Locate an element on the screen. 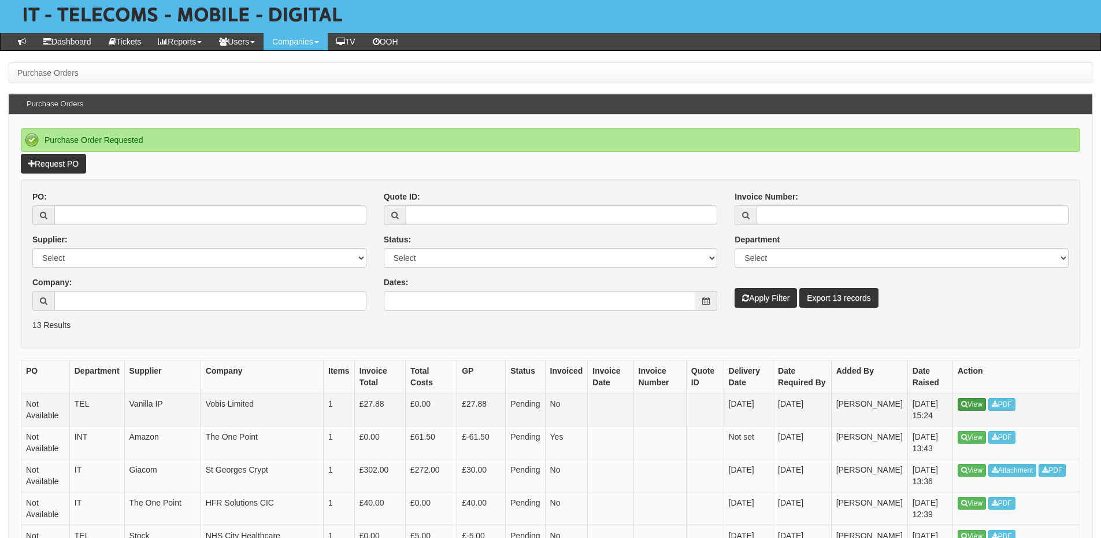 This screenshot has height=538, width=1101. a: Users is located at coordinates (237, 42).